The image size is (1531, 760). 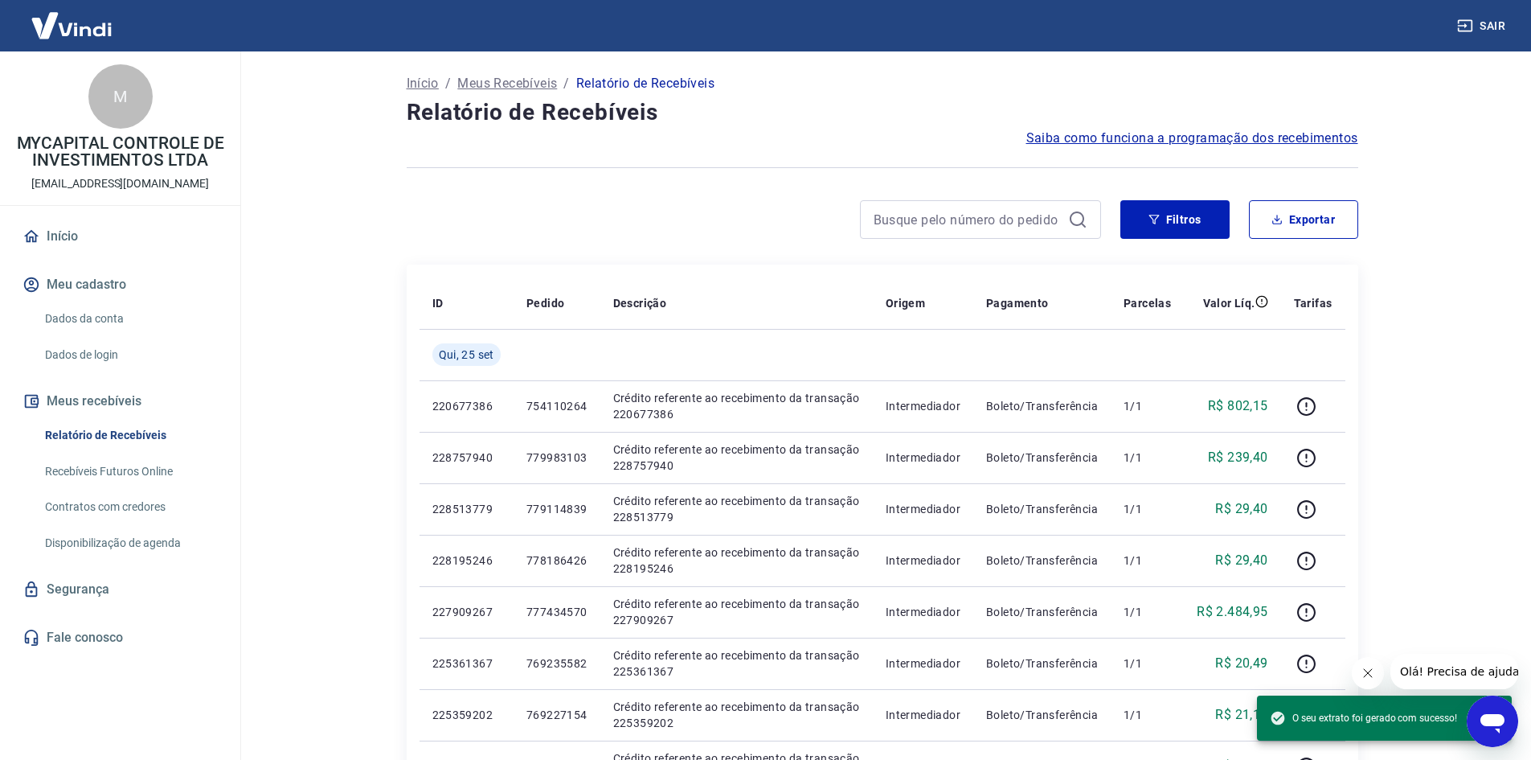 What do you see at coordinates (438, 303) in the screenshot?
I see `p: ID` at bounding box center [438, 303].